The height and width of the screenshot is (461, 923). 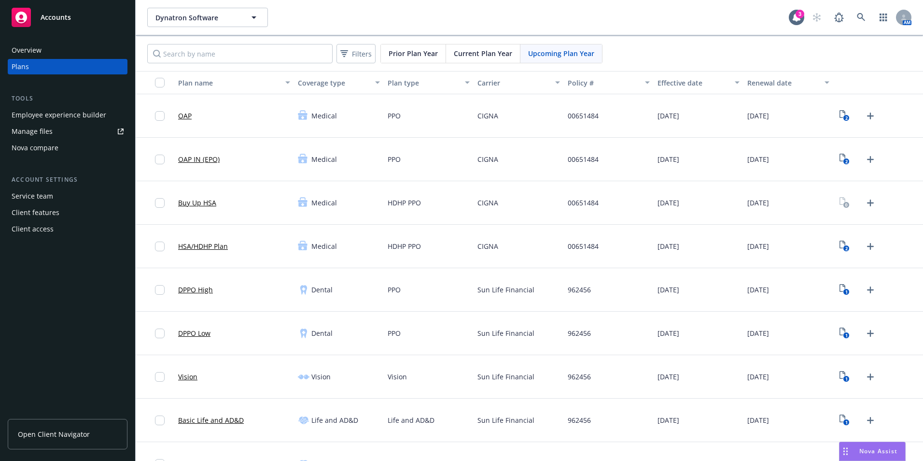 What do you see at coordinates (513, 83) in the screenshot?
I see `div: Carrier` at bounding box center [513, 83].